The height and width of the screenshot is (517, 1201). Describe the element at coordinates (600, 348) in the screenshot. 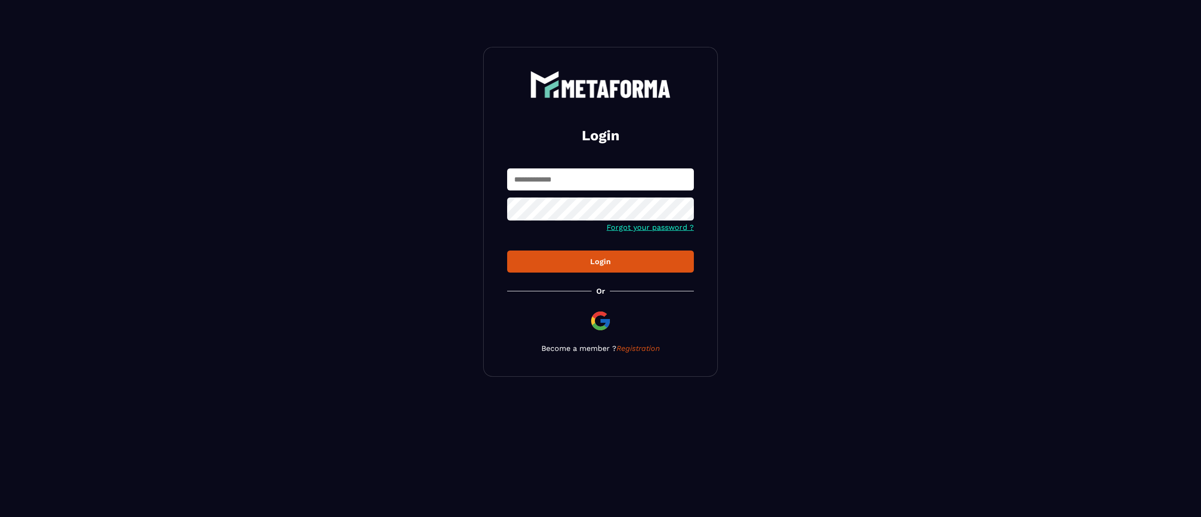

I see `p: Become a member ?` at that location.